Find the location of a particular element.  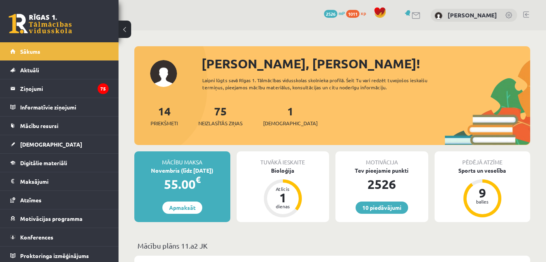

a: Rīgas 1. Tālmācības vidusskola is located at coordinates (40, 24).